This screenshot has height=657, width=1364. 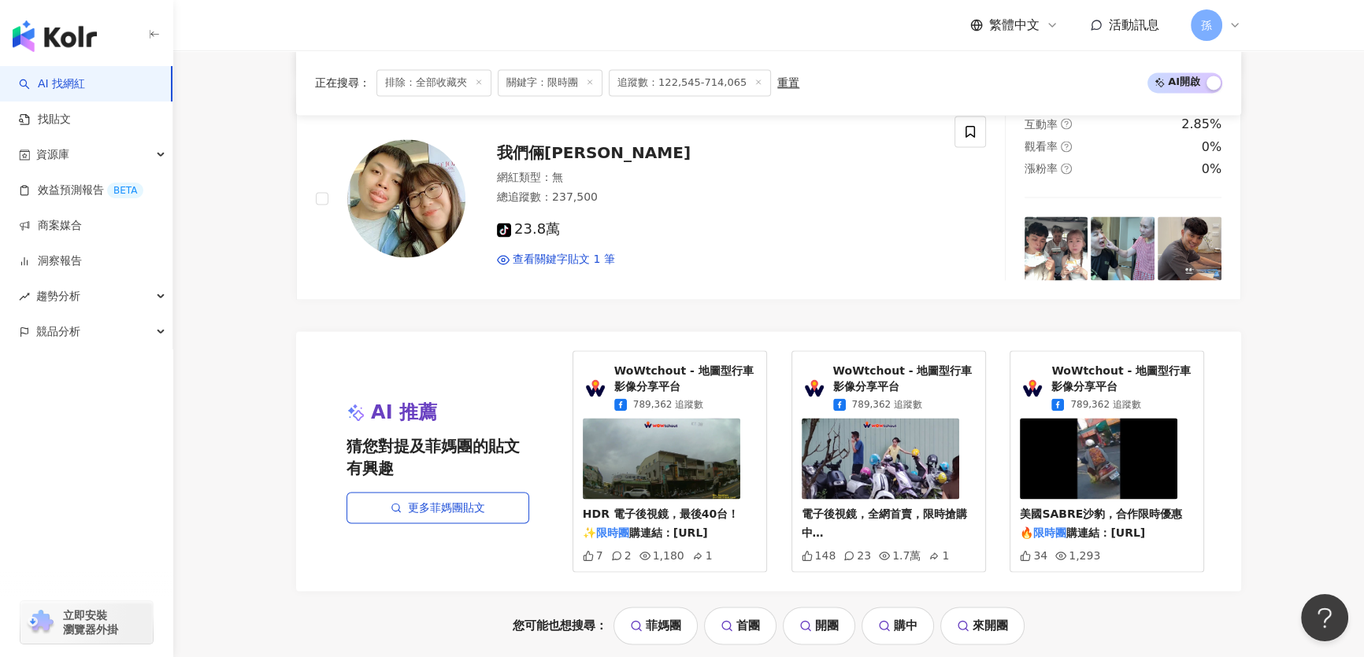 I want to click on div: 1,293, so click(x=1077, y=556).